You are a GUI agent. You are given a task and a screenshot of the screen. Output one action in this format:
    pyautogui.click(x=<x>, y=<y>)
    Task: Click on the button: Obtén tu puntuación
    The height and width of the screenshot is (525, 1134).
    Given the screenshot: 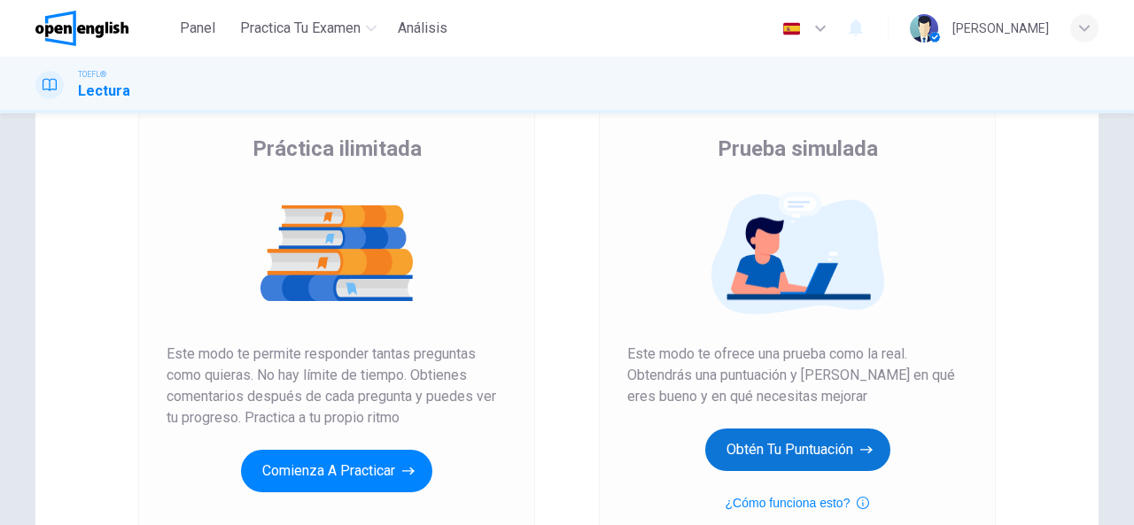 What is the action you would take?
    pyautogui.click(x=797, y=450)
    